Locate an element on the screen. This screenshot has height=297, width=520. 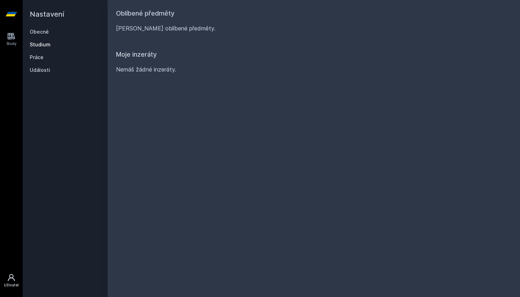
a: Studium is located at coordinates (65, 45).